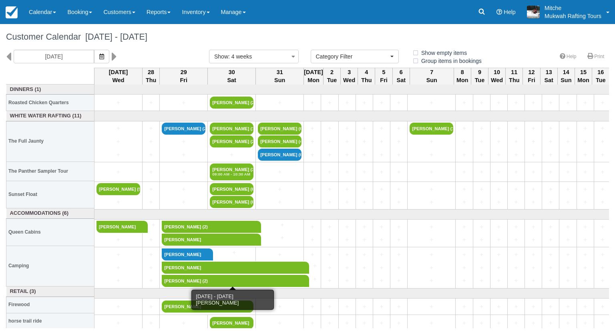 The width and height of the screenshot is (615, 331). I want to click on p: Mitche, so click(573, 8).